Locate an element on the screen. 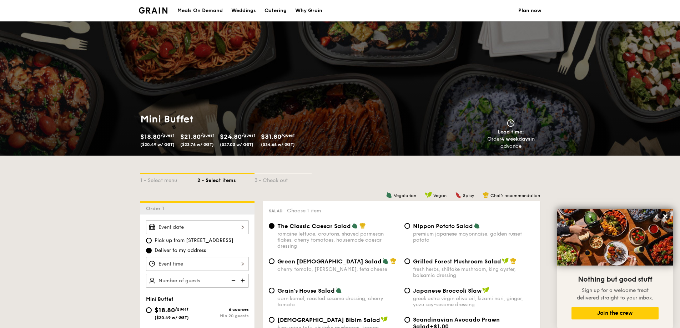  span: Sign up for a welcome treat delivered straight to your inbox. is located at coordinates (615, 294).